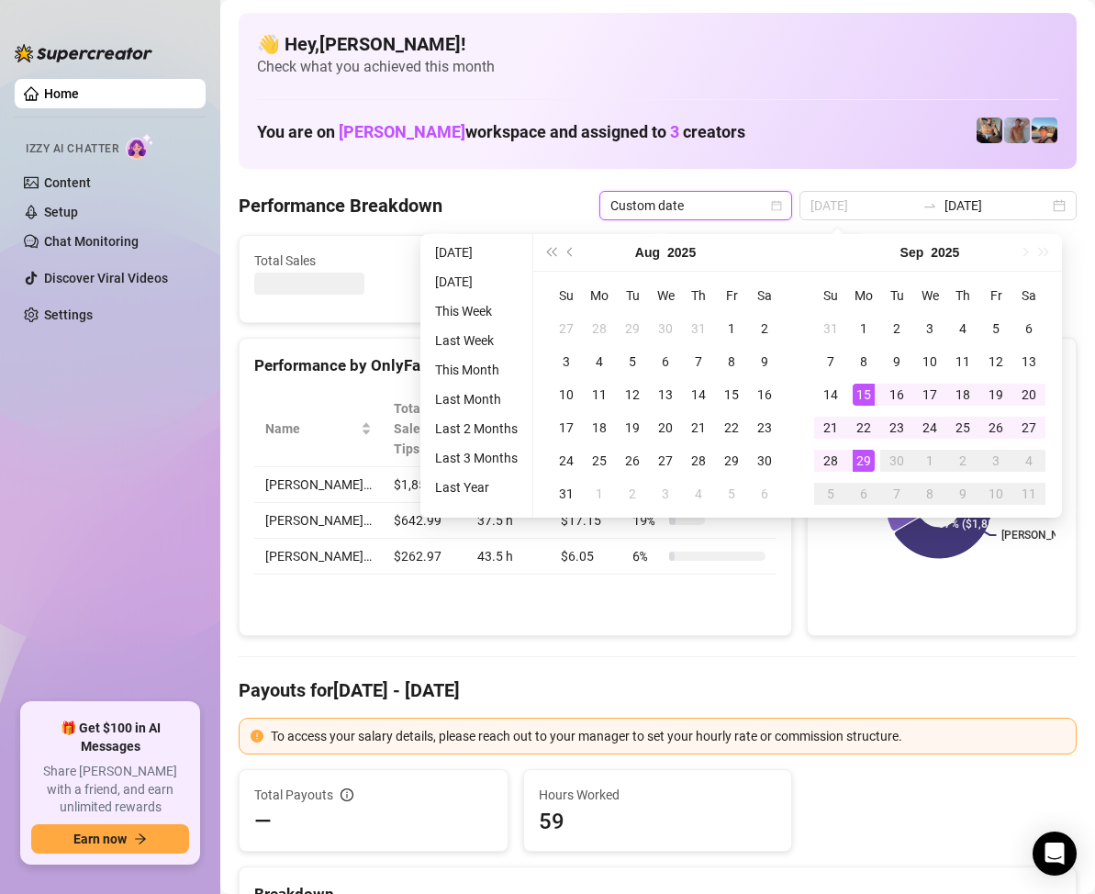 This screenshot has width=1095, height=894. I want to click on div: 14, so click(699, 395).